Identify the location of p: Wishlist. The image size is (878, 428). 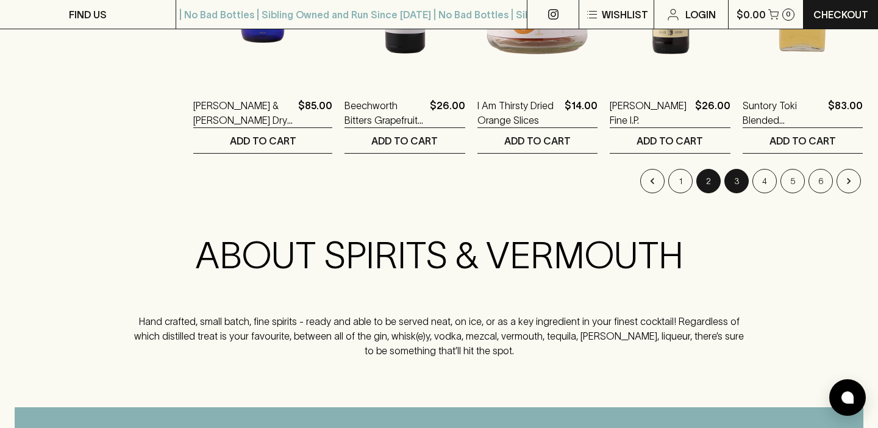
(625, 15).